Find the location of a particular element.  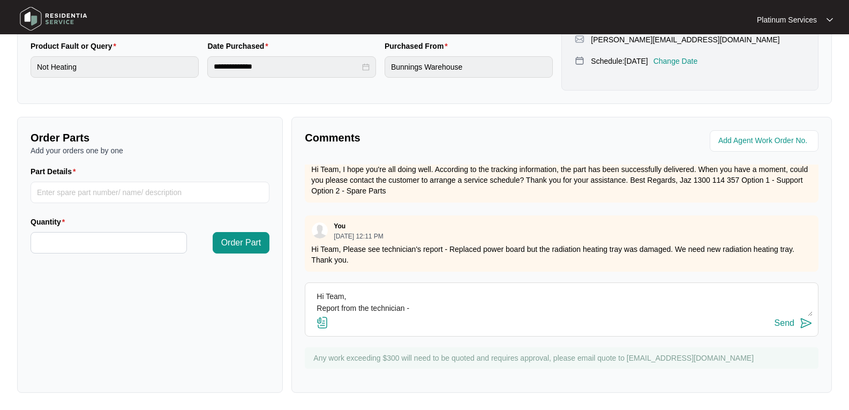

p: Order Parts is located at coordinates (150, 138).